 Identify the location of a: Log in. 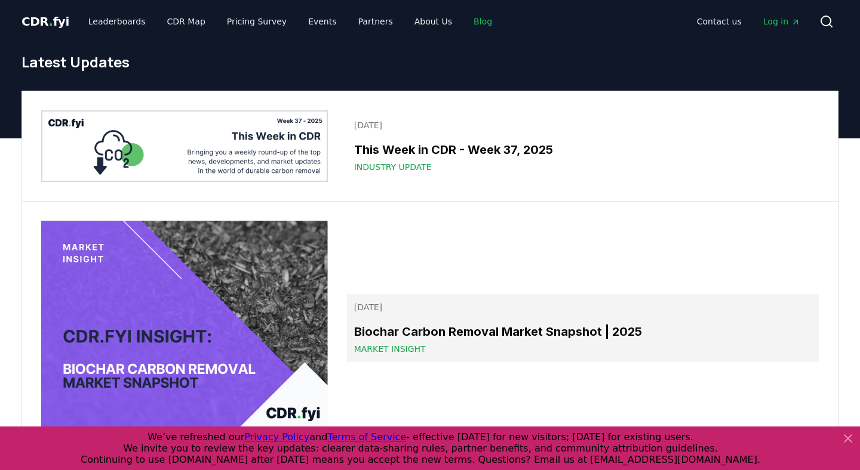
(781, 21).